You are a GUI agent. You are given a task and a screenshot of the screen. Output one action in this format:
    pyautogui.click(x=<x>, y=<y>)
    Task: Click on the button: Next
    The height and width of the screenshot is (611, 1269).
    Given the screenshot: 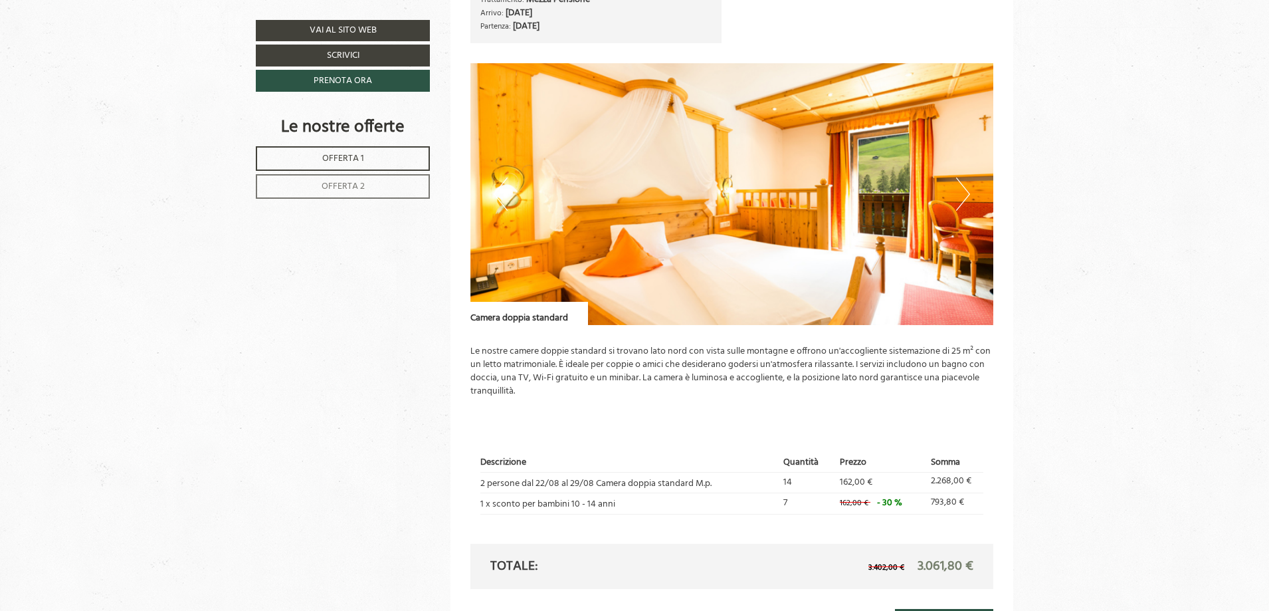 What is the action you would take?
    pyautogui.click(x=963, y=194)
    